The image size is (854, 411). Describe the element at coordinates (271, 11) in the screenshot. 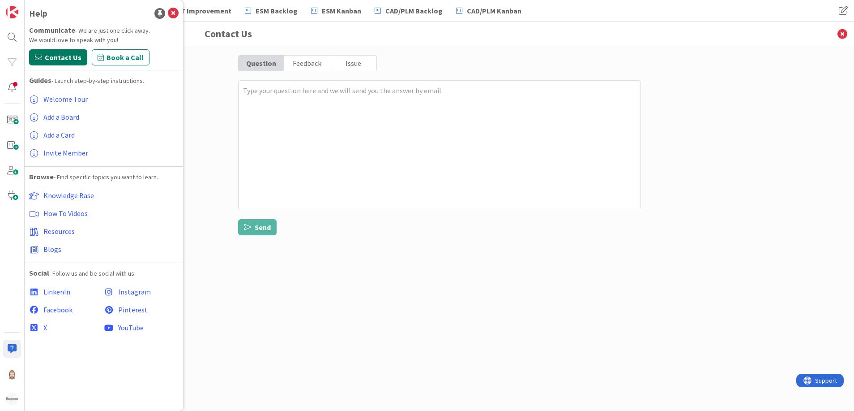

I see `a: ESM Backlog` at that location.